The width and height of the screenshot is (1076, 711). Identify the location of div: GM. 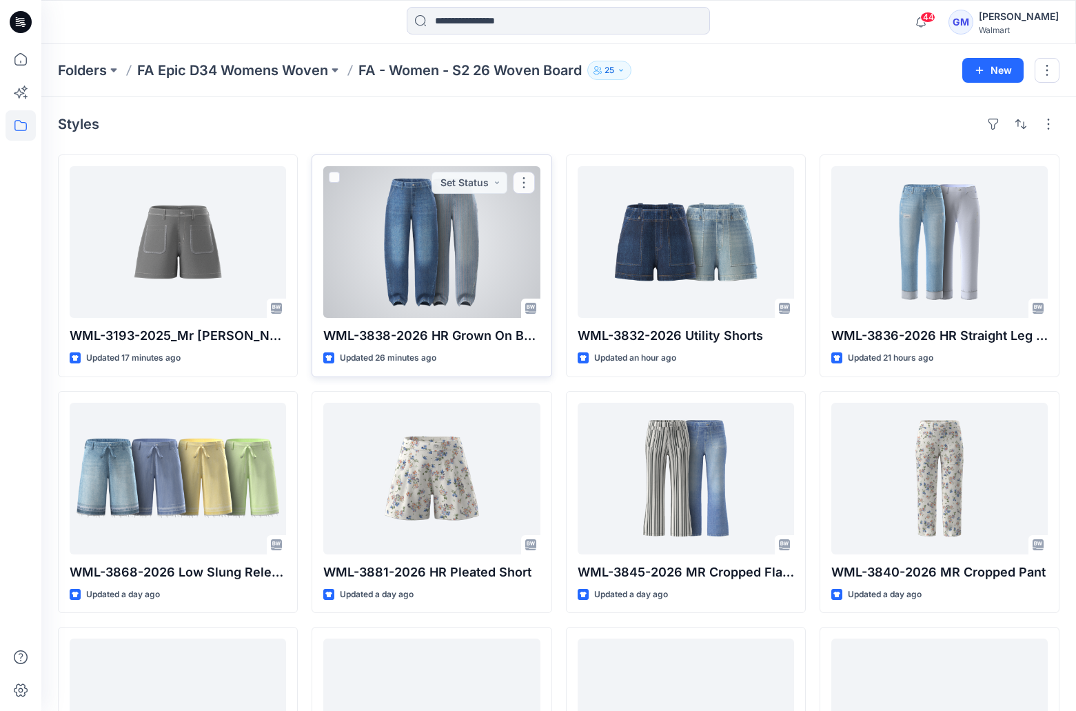
(961, 22).